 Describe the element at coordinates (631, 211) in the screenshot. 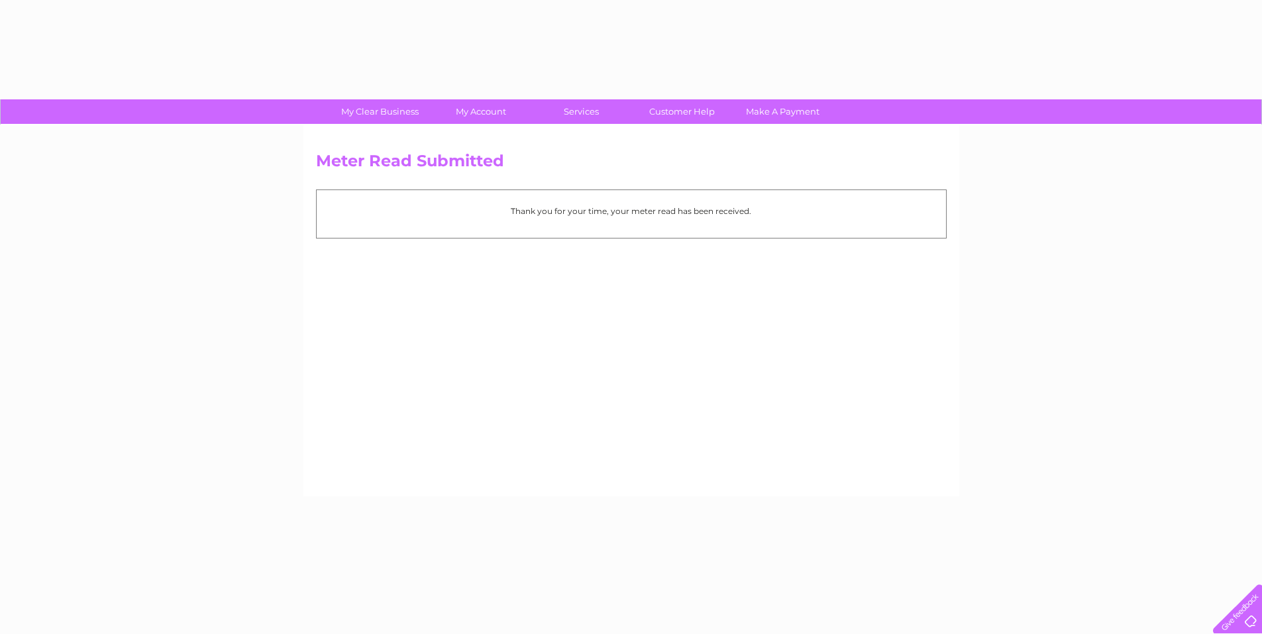

I see `p: Thank you for your time, your meter read has been received.` at that location.